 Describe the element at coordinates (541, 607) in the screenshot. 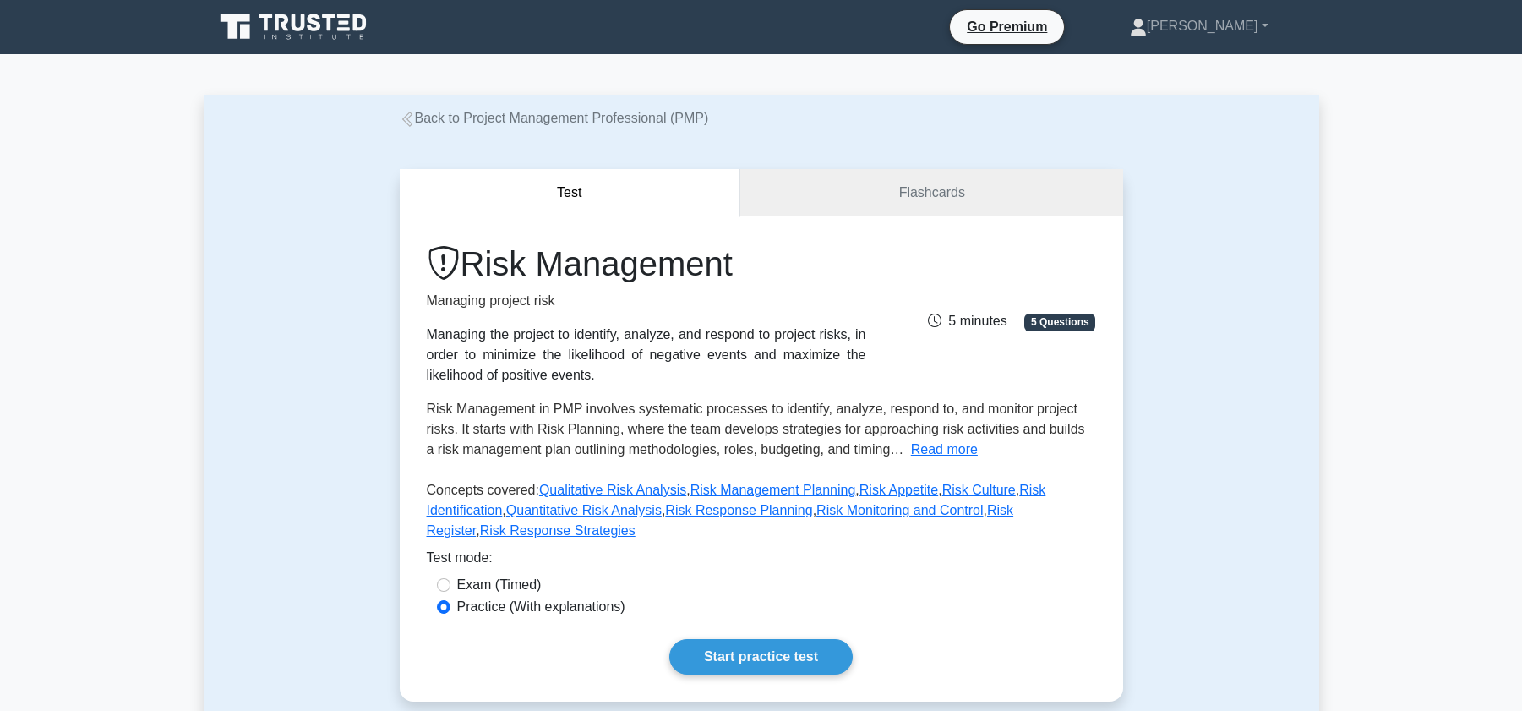

I see `label: Practice (With explanations)` at that location.